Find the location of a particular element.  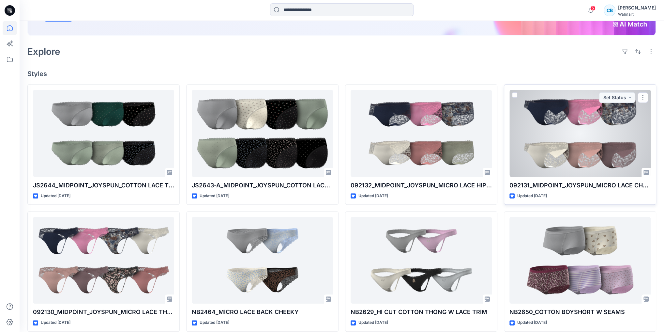

p: NB2629_HI CUT COTTON THONG W LACE TRIM is located at coordinates (421, 312).